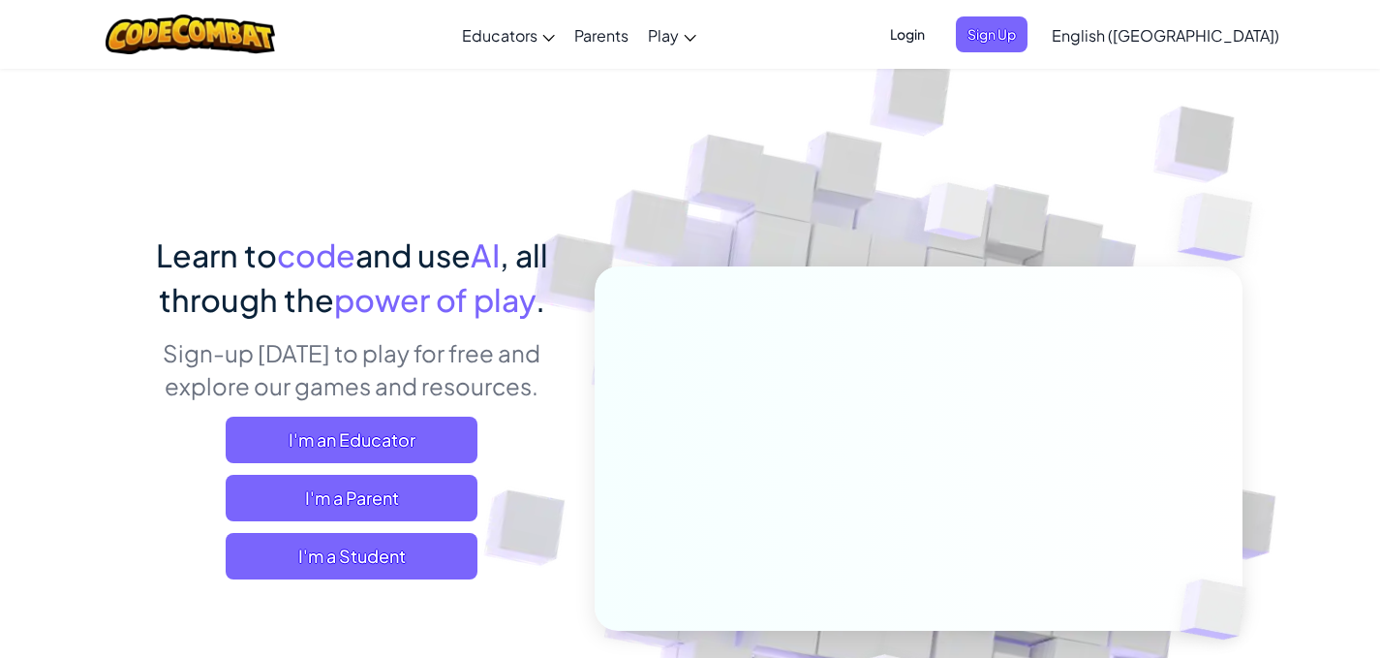  I want to click on span: I'm an Educator, so click(352, 440).